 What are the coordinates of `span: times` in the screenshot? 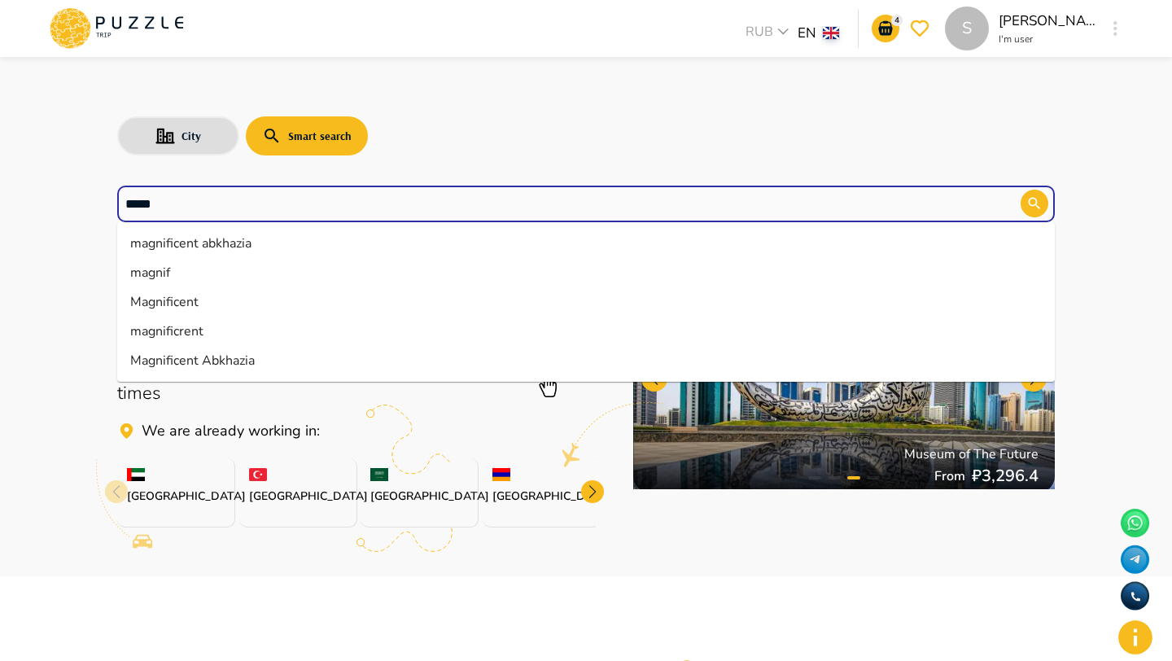 It's located at (139, 393).